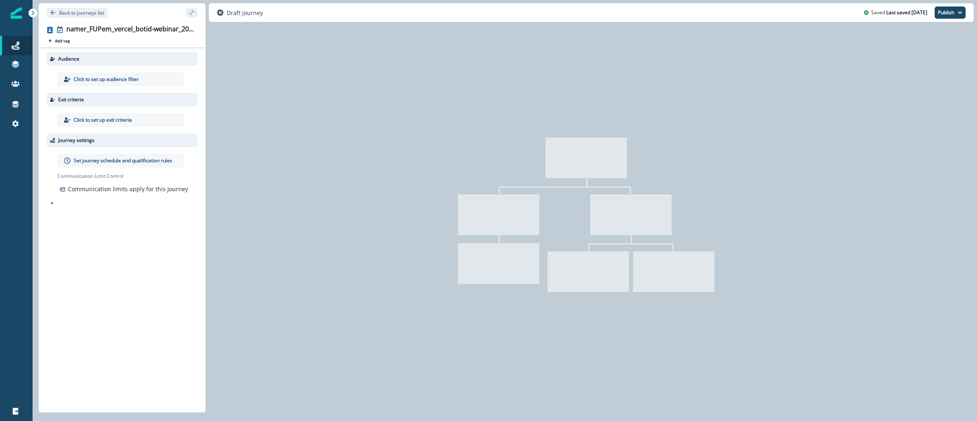  I want to click on img: Inflection, so click(16, 13).